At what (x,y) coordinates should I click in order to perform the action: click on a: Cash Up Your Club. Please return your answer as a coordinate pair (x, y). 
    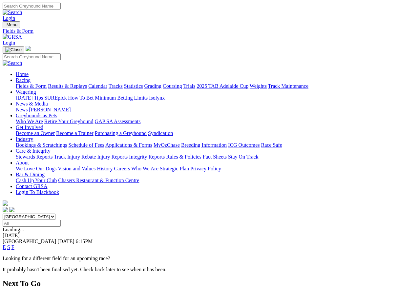
    Looking at the image, I should click on (36, 180).